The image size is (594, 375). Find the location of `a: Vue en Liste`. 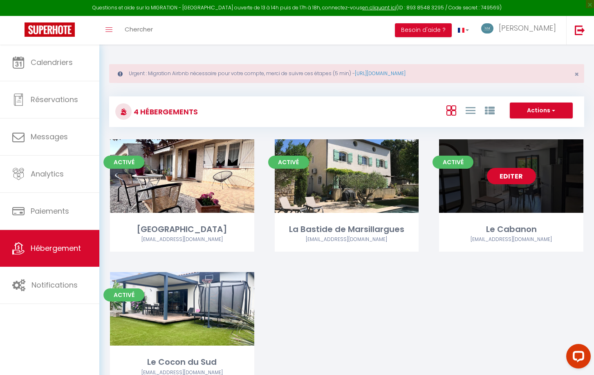

a: Vue en Liste is located at coordinates (470, 110).